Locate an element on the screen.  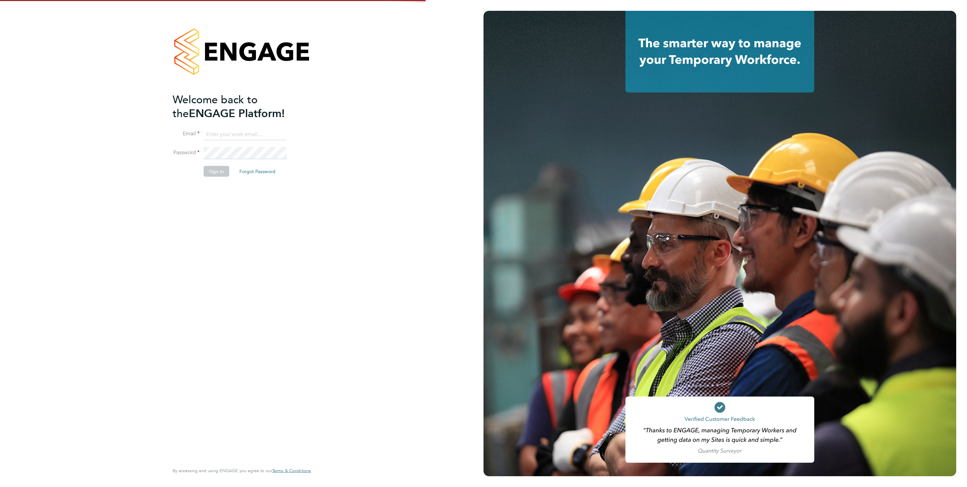
button: Sign In is located at coordinates (216, 171).